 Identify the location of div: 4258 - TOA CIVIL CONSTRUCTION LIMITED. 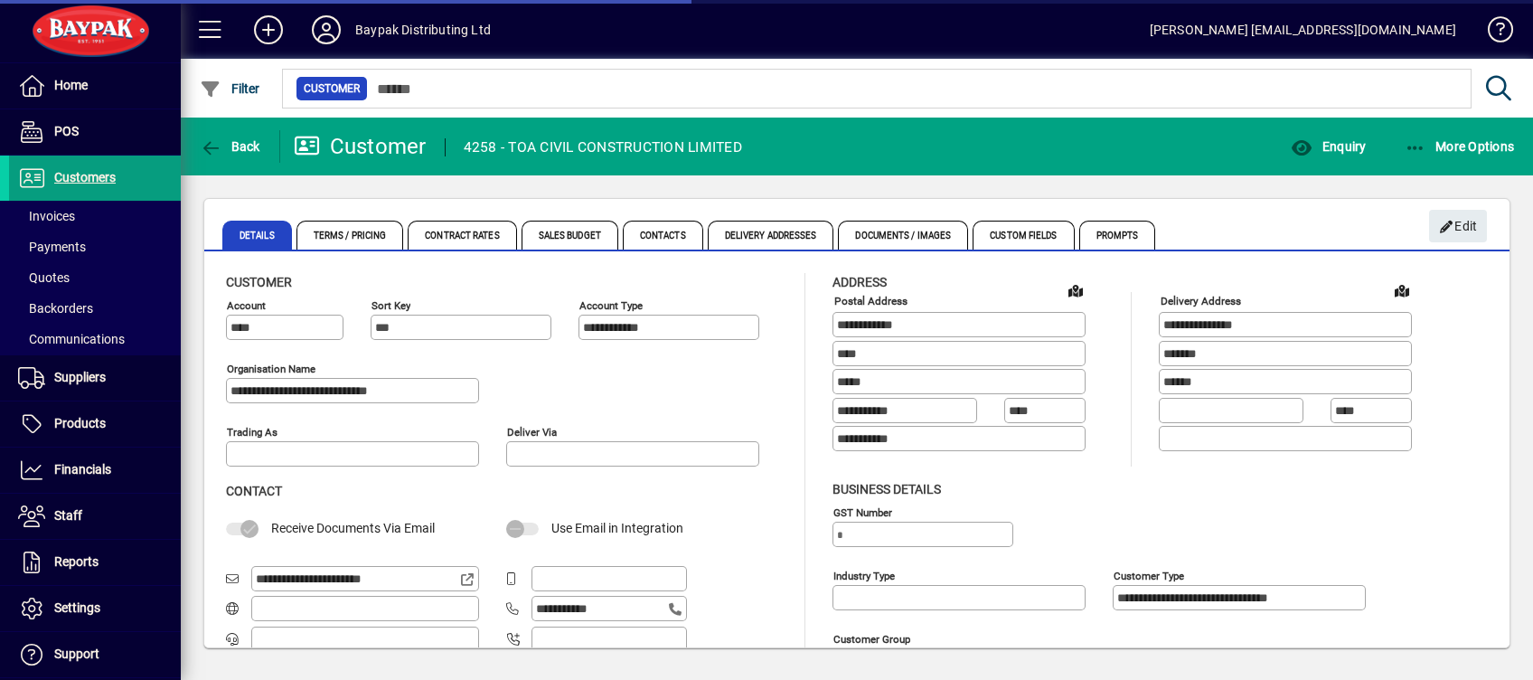
(603, 147).